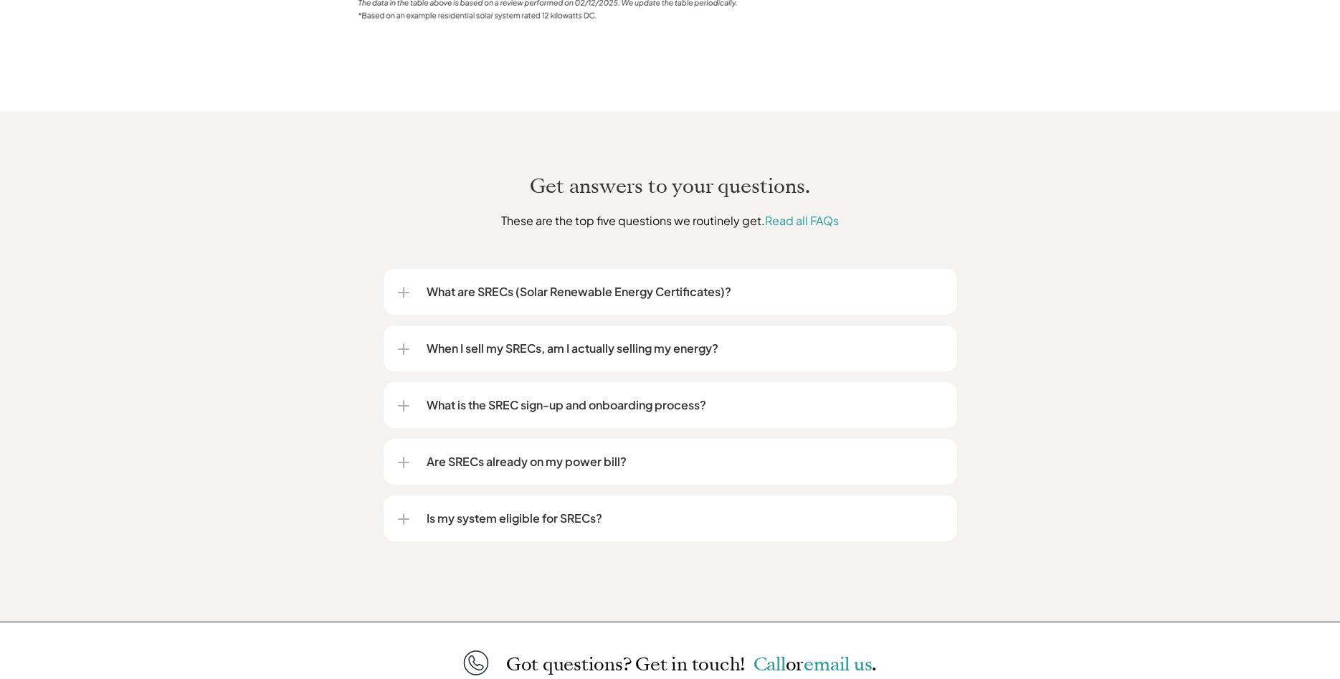 The image size is (1340, 679). What do you see at coordinates (669, 220) in the screenshot?
I see `p: These are the top five questions we routinely get.` at bounding box center [669, 220].